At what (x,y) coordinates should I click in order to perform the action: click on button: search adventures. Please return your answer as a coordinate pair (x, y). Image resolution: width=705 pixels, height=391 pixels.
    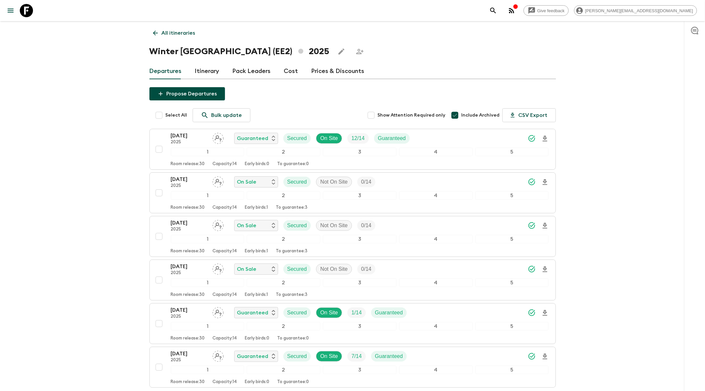
    Looking at the image, I should click on (493, 11).